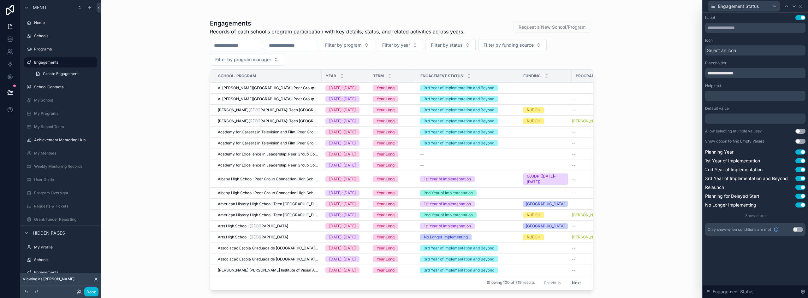 This screenshot has width=808, height=298. Describe the element at coordinates (747, 179) in the screenshot. I see `span: 3rd Year of Implementation and Beyond` at that location.